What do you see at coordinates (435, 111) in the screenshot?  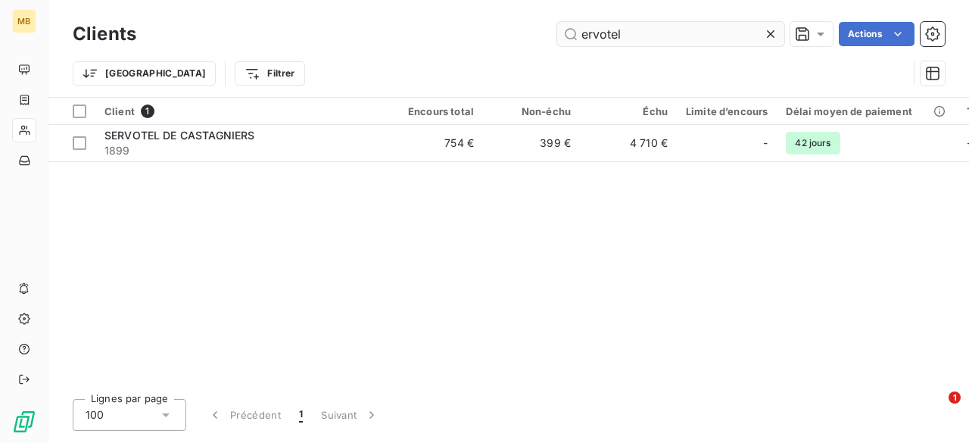 I see `div: Encours total` at bounding box center [435, 111].